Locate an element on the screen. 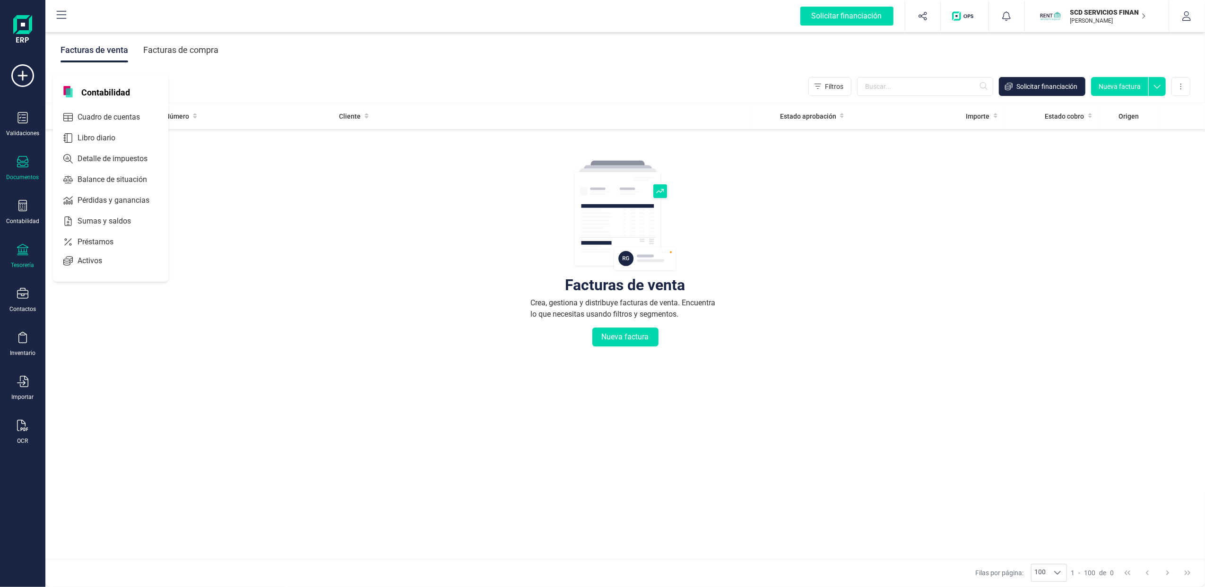 This screenshot has height=587, width=1205. img: Logo Finanedi is located at coordinates (23, 30).